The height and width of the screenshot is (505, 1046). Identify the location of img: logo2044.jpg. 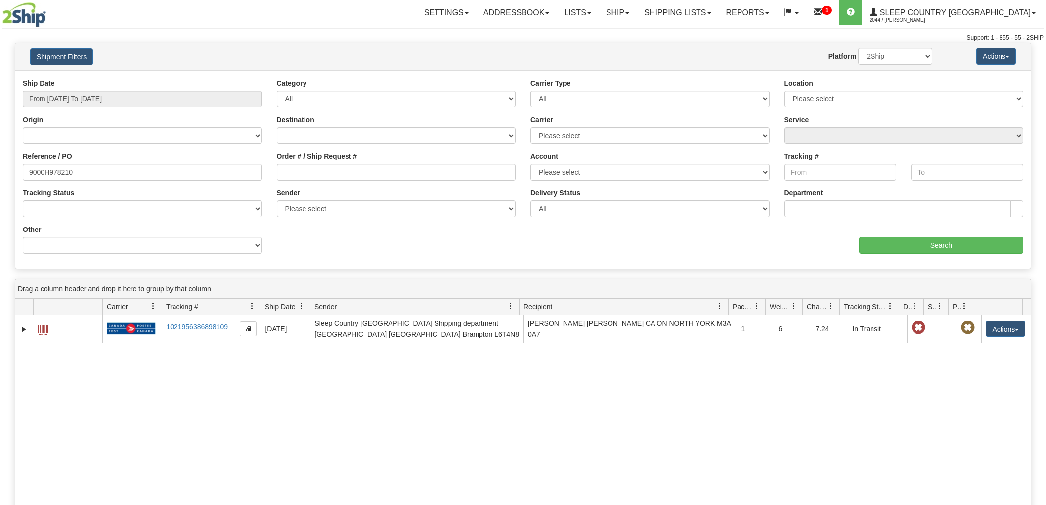
(24, 15).